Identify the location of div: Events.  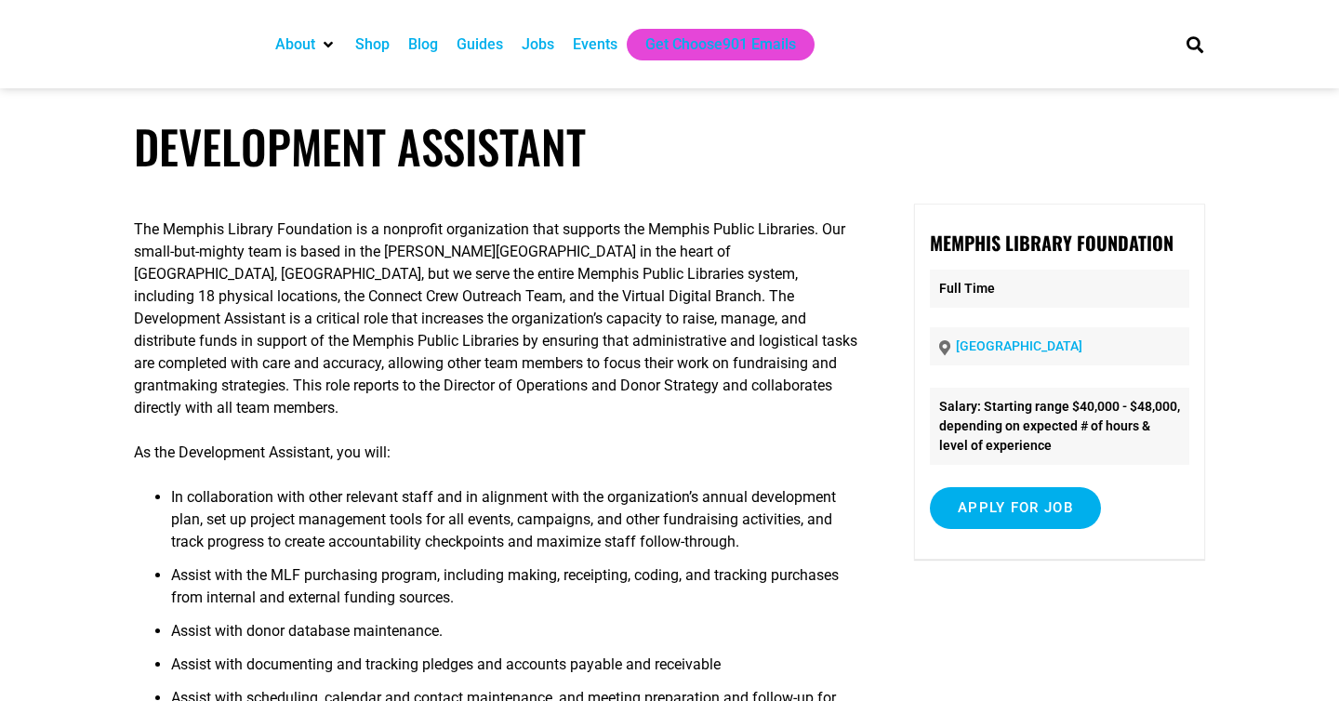
(595, 45).